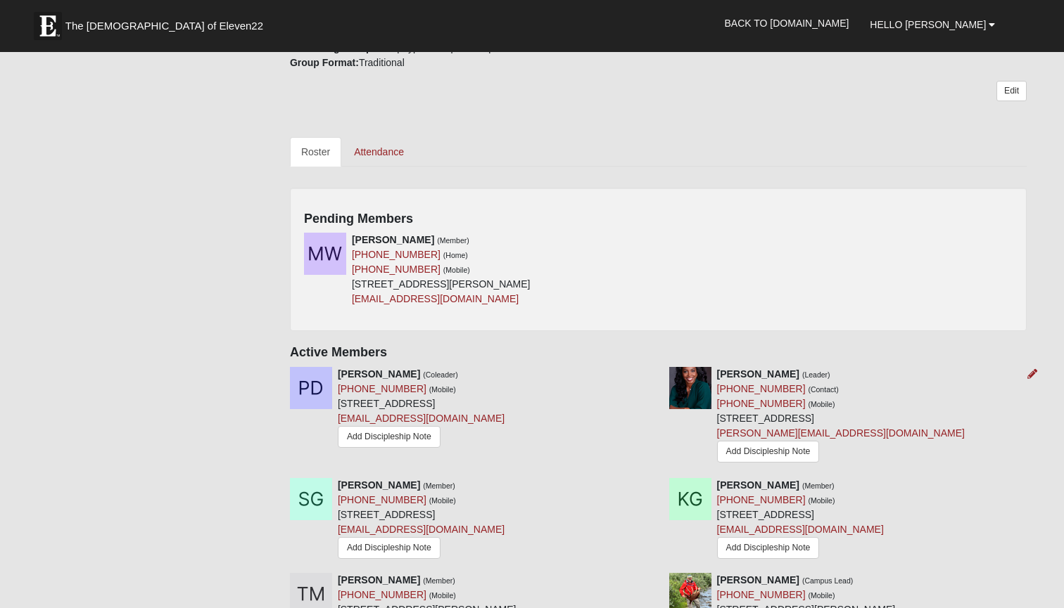 The height and width of the screenshot is (608, 1064). Describe the element at coordinates (816, 375) in the screenshot. I see `small: (Leader)` at that location.